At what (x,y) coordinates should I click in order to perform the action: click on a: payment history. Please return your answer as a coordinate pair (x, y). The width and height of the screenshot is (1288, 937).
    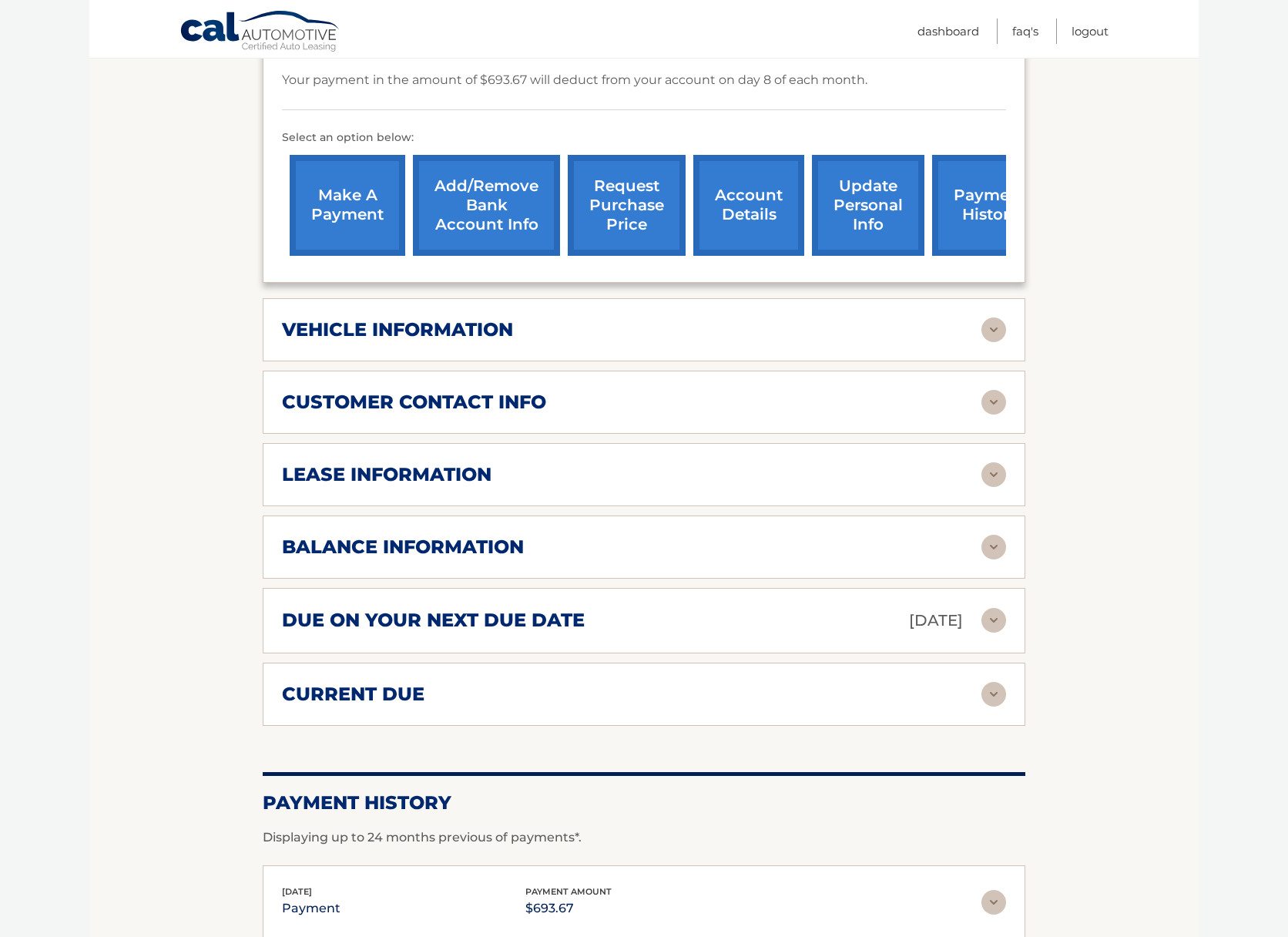
    Looking at the image, I should click on (990, 205).